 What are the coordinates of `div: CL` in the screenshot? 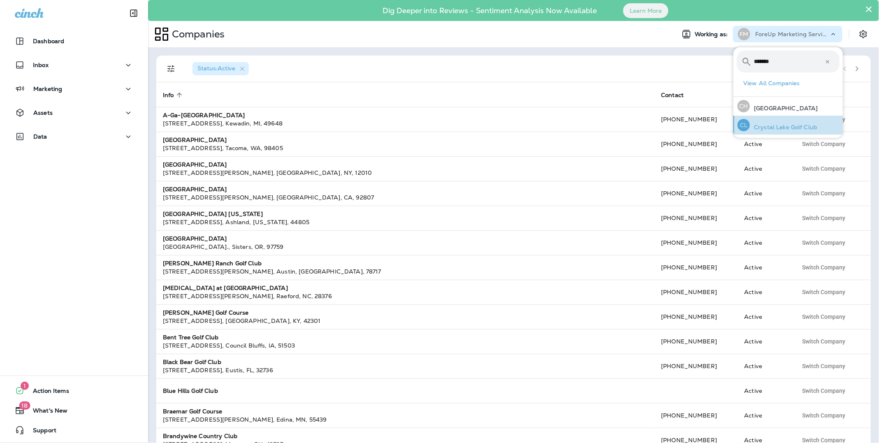 It's located at (744, 125).